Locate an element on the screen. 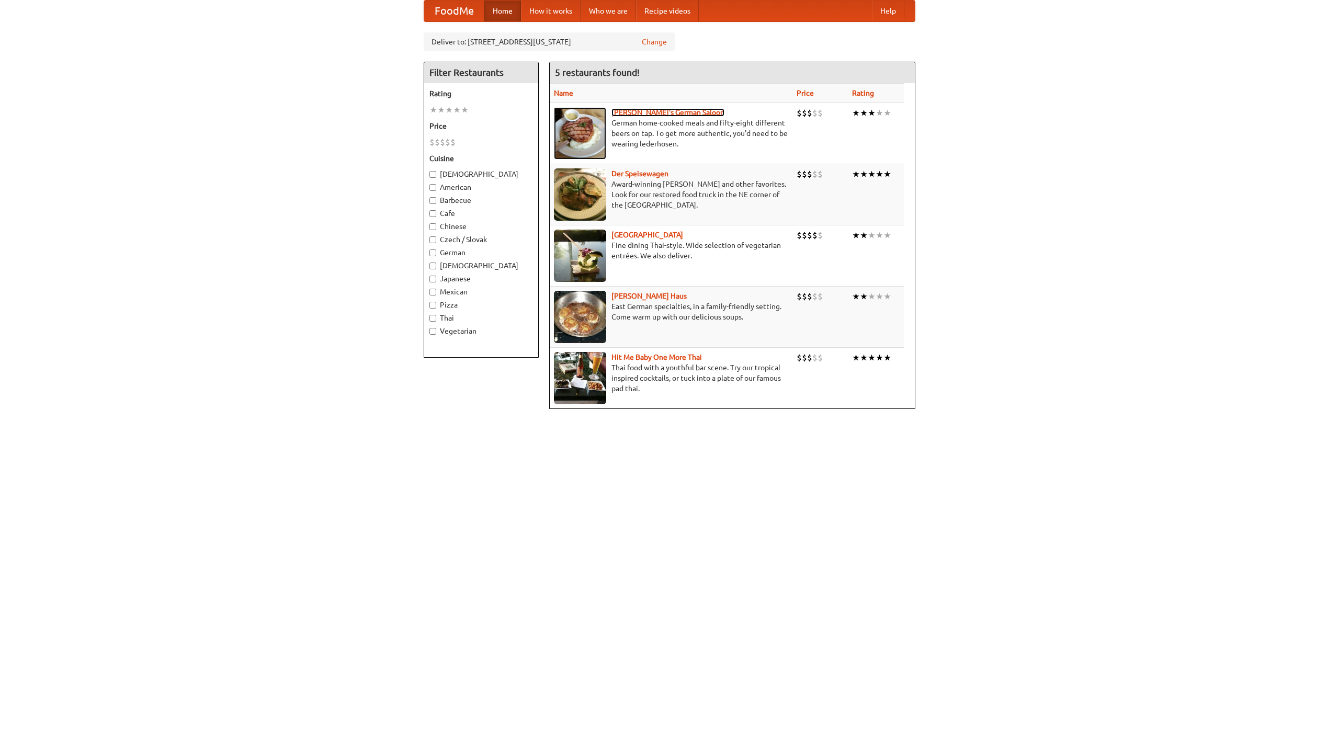 This screenshot has height=740, width=1339. b: Hit Me Baby One More Thai is located at coordinates (656, 357).